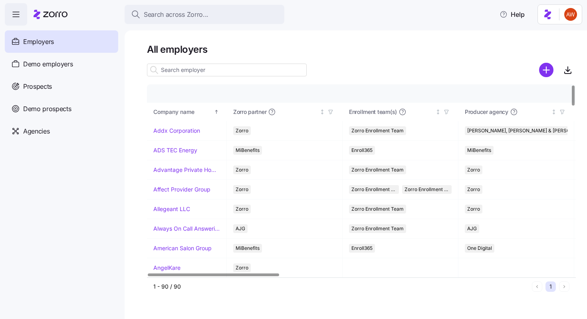 The height and width of the screenshot is (319, 587). Describe the element at coordinates (172, 209) in the screenshot. I see `a: Allegeant LLC` at that location.